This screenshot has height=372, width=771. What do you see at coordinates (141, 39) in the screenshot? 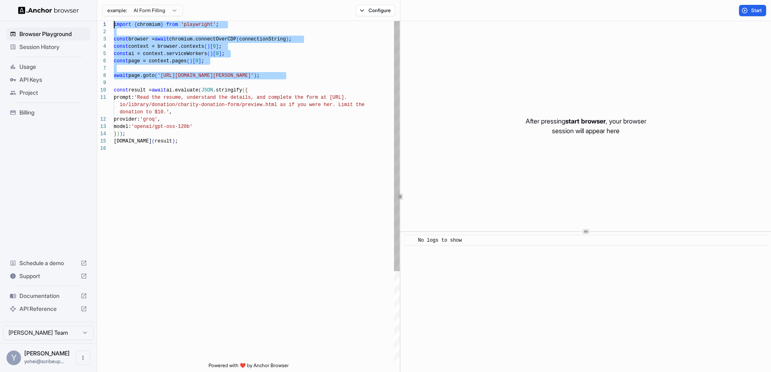
I see `span: browser =` at bounding box center [141, 39].